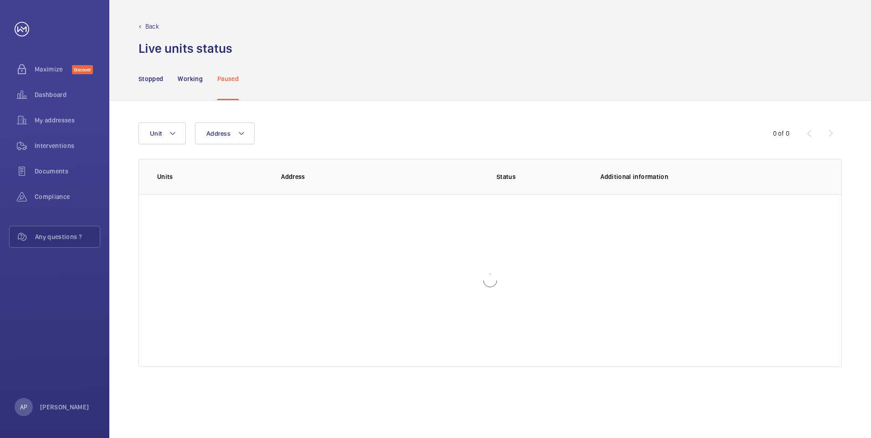 The image size is (871, 438). What do you see at coordinates (67, 120) in the screenshot?
I see `span: My addresses` at bounding box center [67, 120].